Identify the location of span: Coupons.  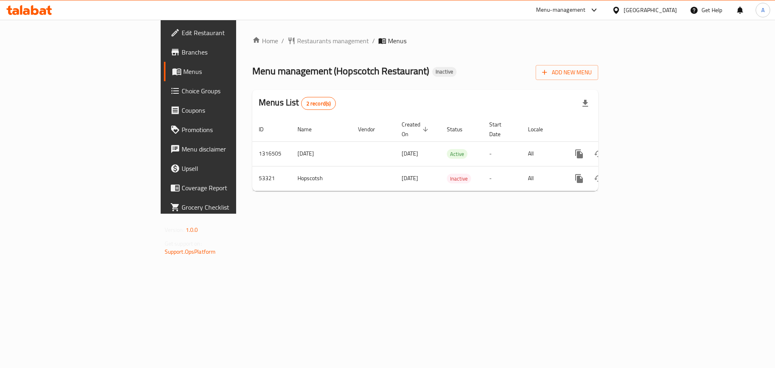
(232, 110).